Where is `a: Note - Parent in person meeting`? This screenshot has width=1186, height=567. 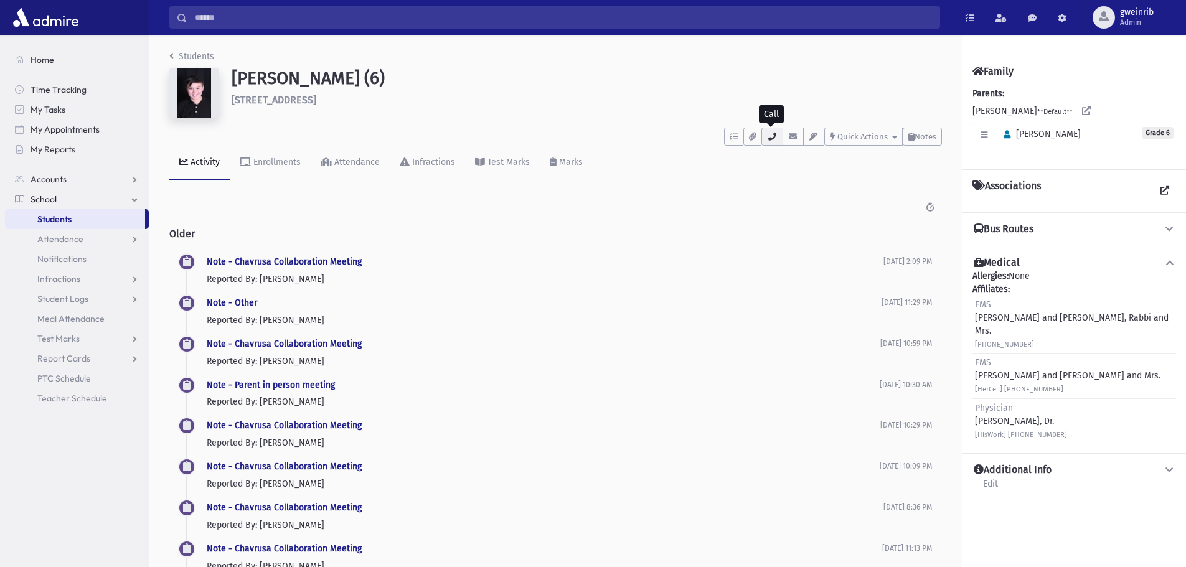
a: Note - Parent in person meeting is located at coordinates (271, 385).